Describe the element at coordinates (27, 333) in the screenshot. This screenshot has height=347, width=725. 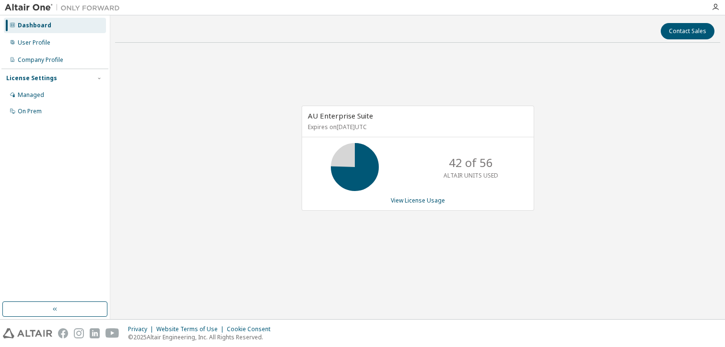
I see `img: altair_logo.svg` at that location.